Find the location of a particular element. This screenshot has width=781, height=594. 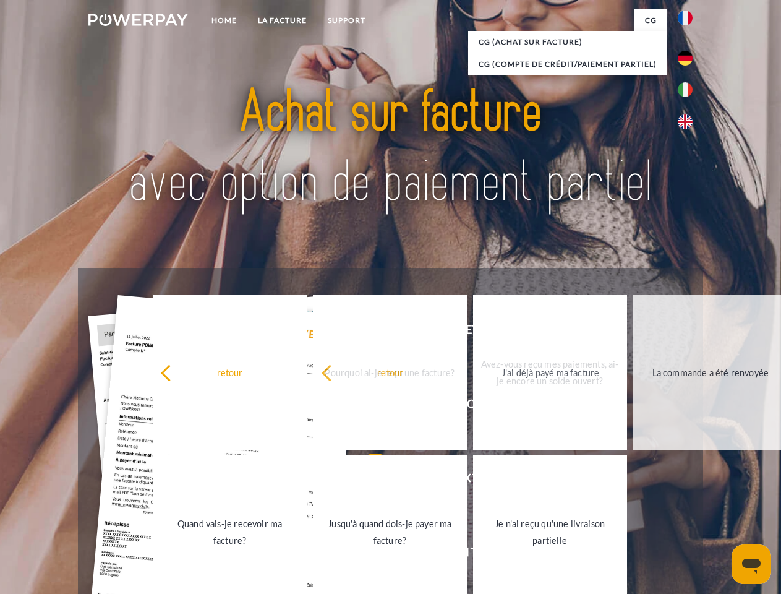

a: LA FACTURE is located at coordinates (282, 20).